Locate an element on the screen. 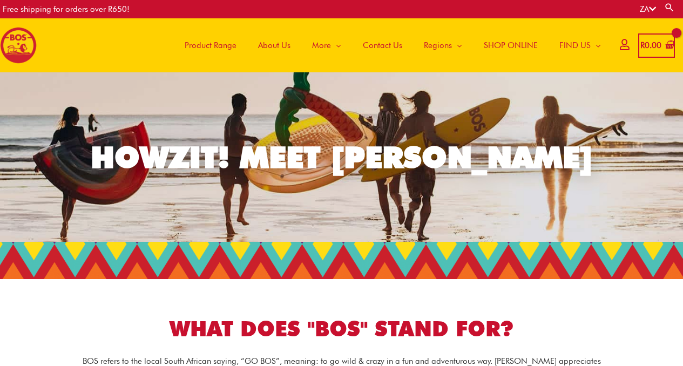  h1: WHAT DOES "BOS" STAND FOR? is located at coordinates (342, 329).